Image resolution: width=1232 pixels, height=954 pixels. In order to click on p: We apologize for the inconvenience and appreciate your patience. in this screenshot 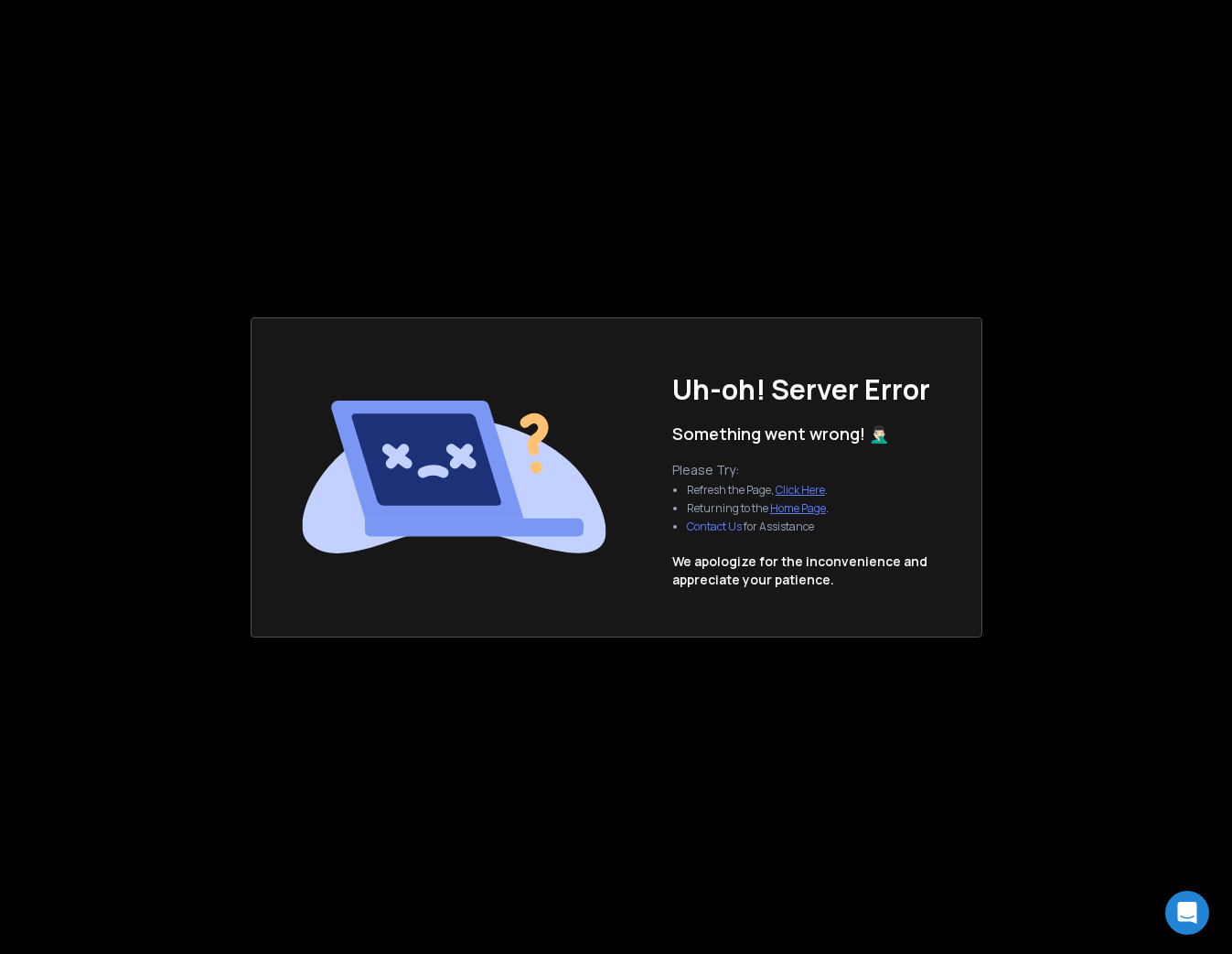, I will do `click(800, 571)`.